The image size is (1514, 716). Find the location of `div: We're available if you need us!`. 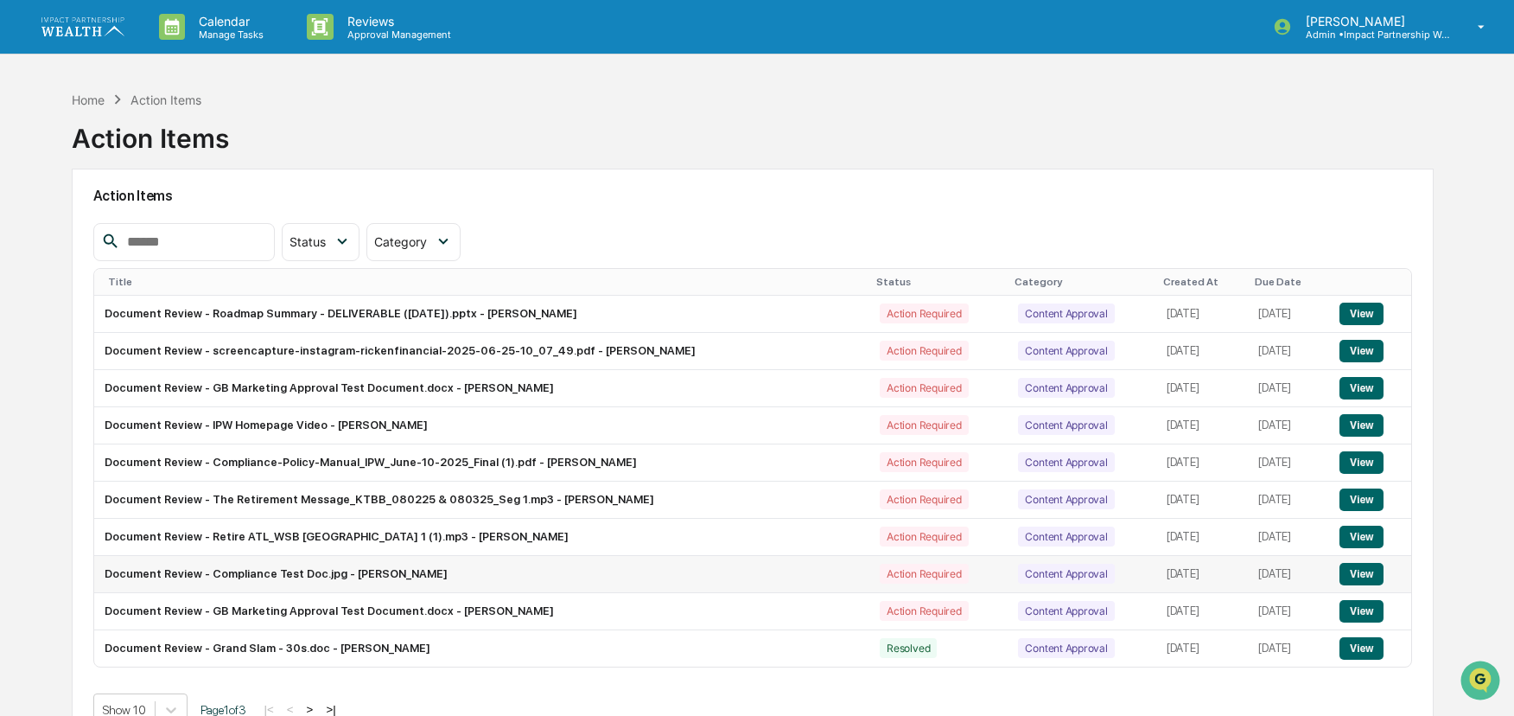

div: We're available if you need us! is located at coordinates (138, 156).